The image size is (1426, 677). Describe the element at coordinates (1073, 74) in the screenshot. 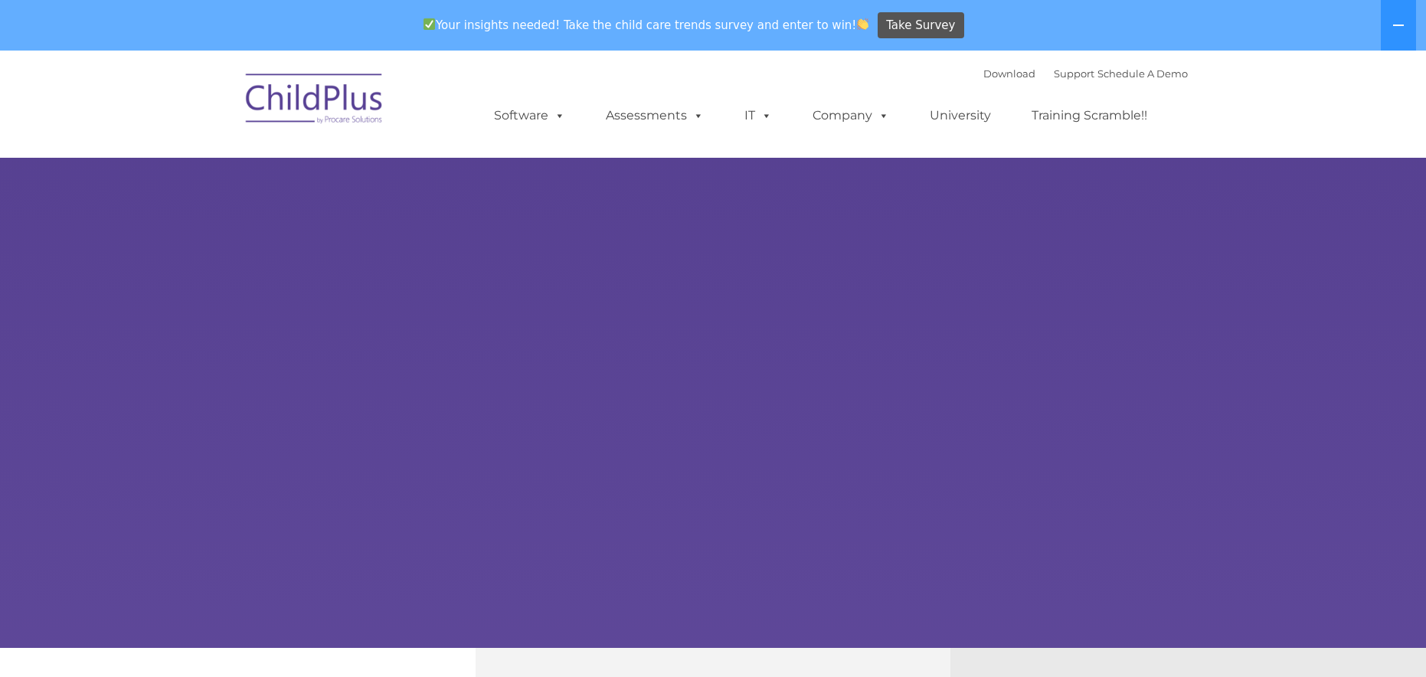

I see `a: Support` at that location.